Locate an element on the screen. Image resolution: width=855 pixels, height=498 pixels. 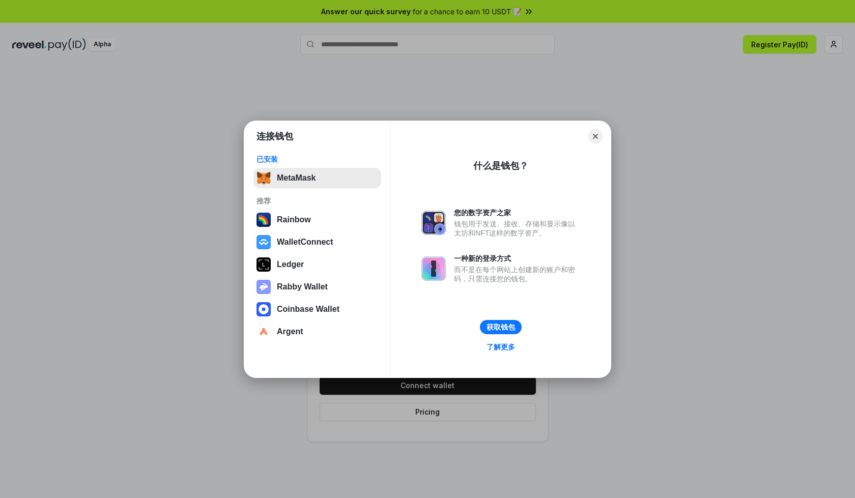
div: MetaMask is located at coordinates (296, 178).